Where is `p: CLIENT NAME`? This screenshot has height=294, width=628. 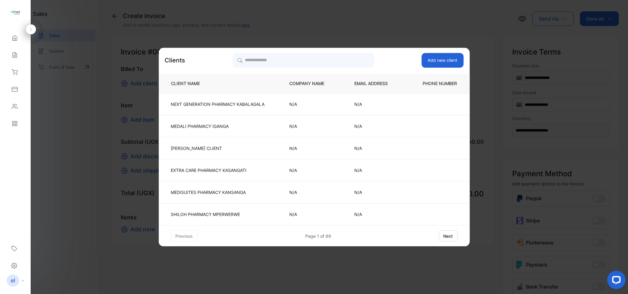 p: CLIENT NAME is located at coordinates (219, 83).